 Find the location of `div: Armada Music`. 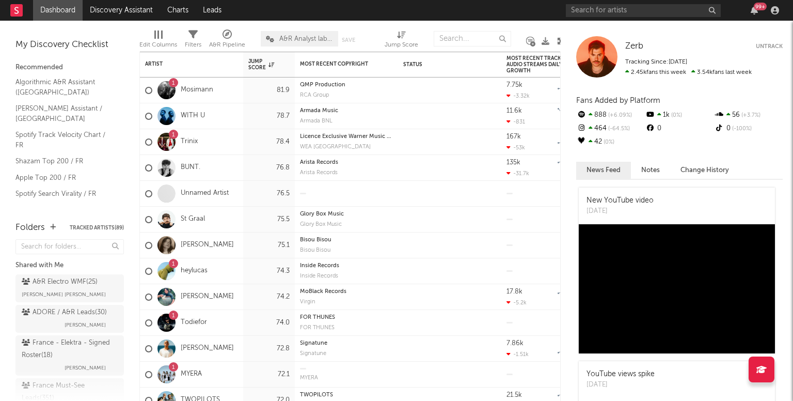

div: Armada Music is located at coordinates (347, 111).